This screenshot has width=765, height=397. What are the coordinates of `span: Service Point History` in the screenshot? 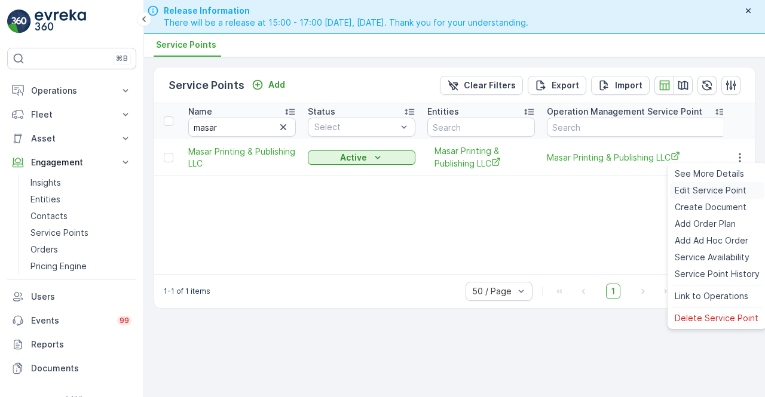 It's located at (717, 274).